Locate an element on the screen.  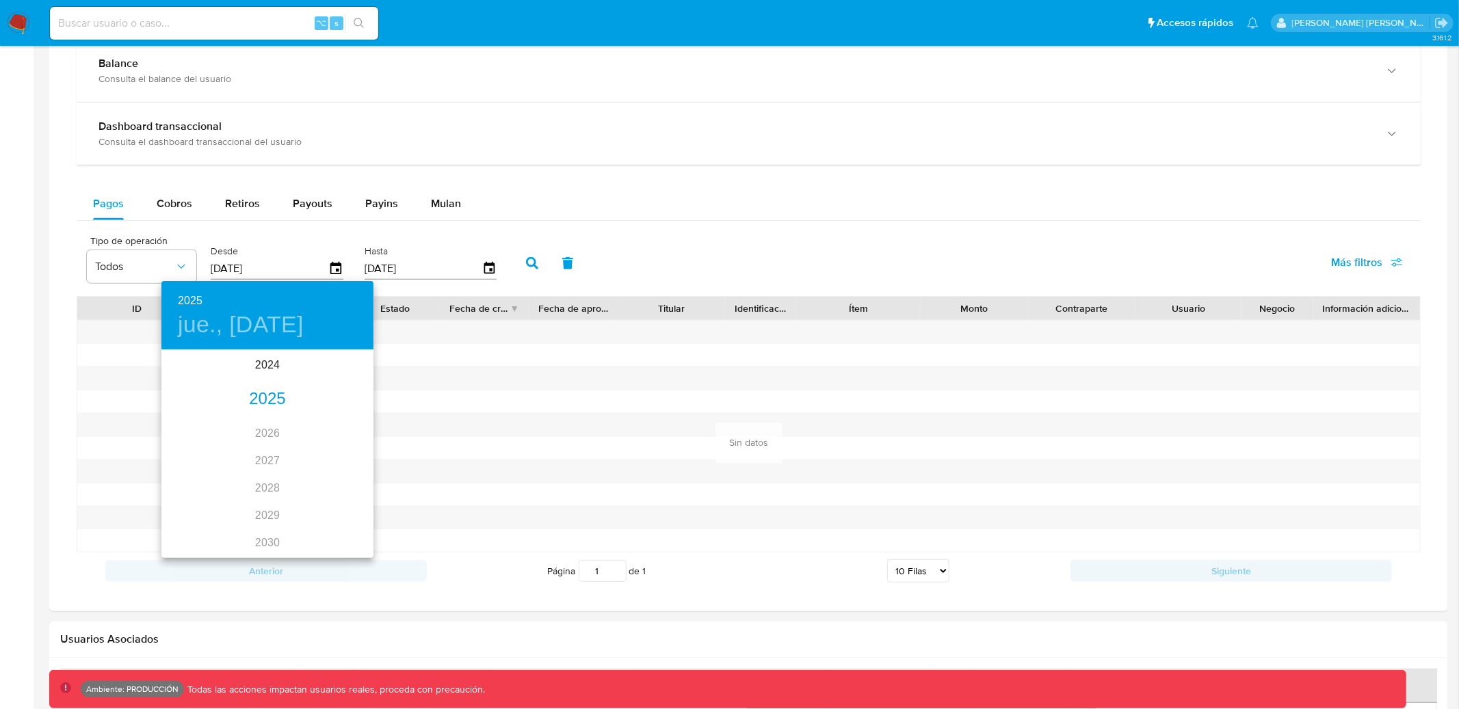
button: 2025 is located at coordinates (190, 301).